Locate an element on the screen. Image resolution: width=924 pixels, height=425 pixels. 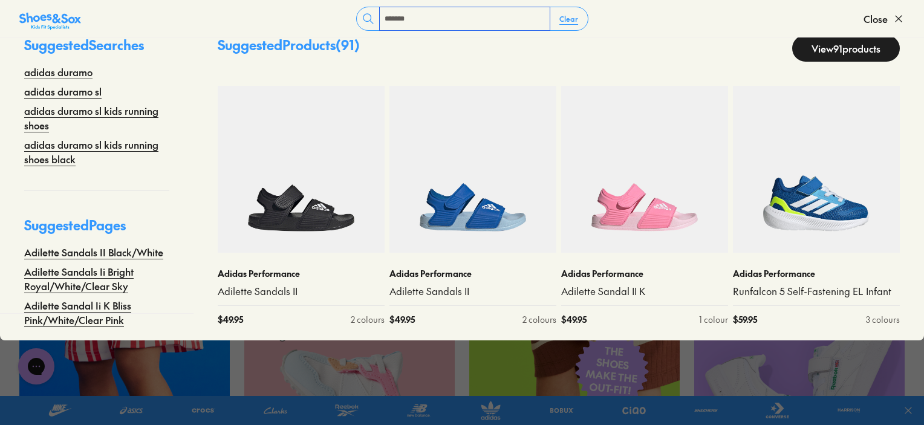
a: adidas duramo sl kids running shoes black is located at coordinates (97, 152).